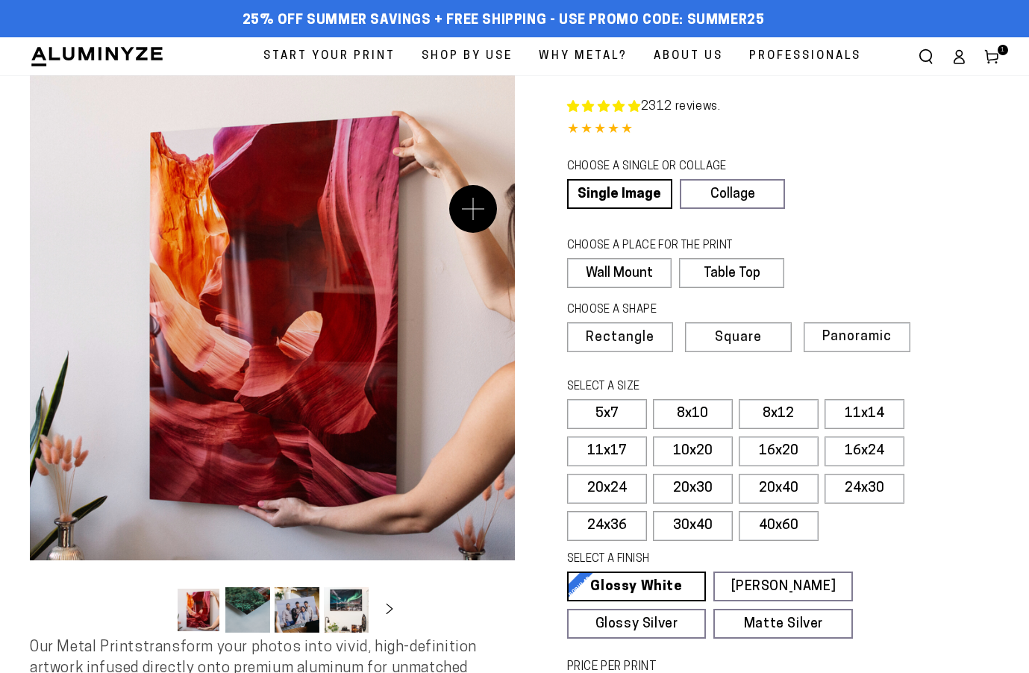 The image size is (1029, 673). Describe the element at coordinates (778, 526) in the screenshot. I see `label: 40x60` at that location.